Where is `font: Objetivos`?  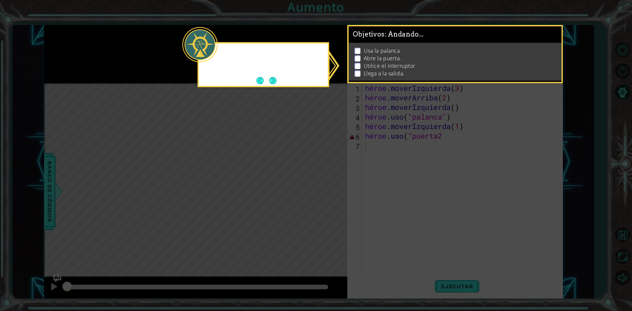 font: Objetivos is located at coordinates (369, 34).